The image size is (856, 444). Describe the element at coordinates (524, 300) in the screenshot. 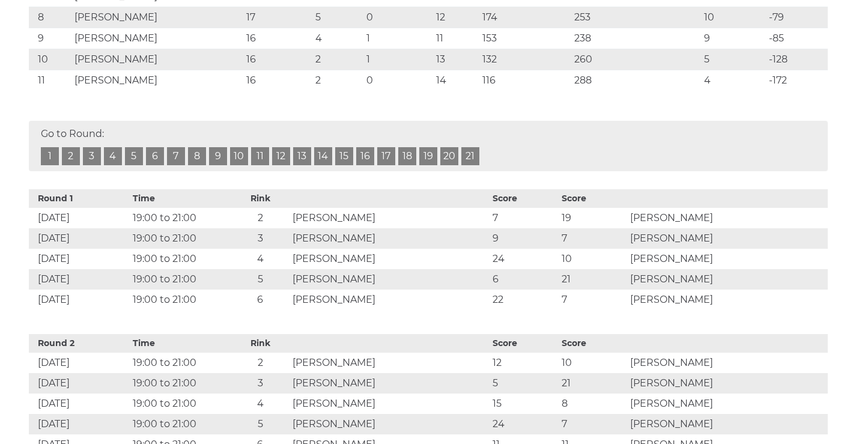

I see `td: 22` at that location.